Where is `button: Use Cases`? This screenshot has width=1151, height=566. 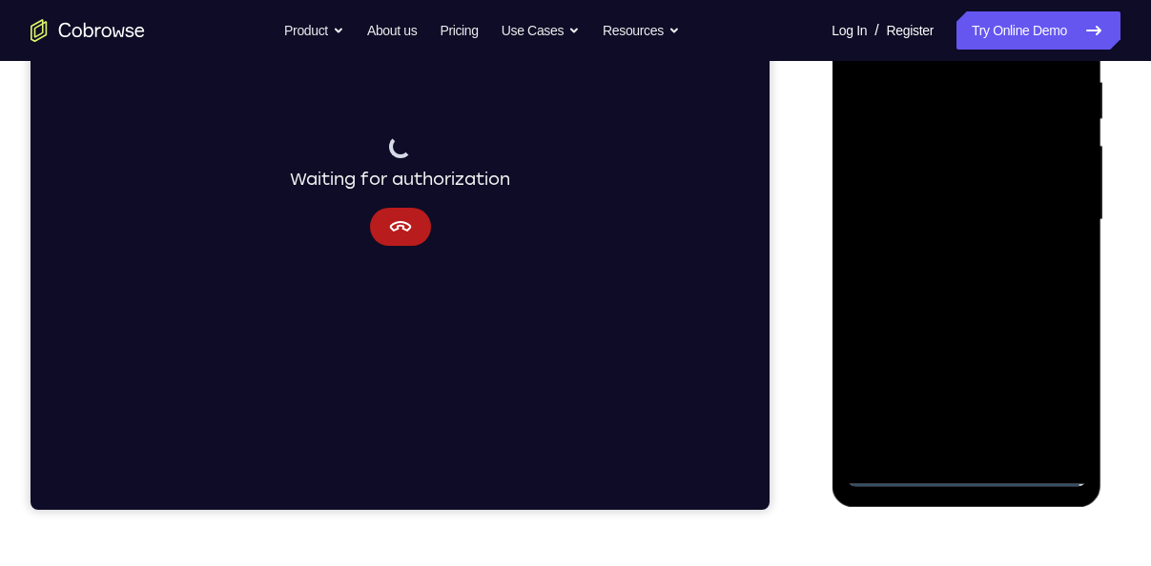 button: Use Cases is located at coordinates (541, 31).